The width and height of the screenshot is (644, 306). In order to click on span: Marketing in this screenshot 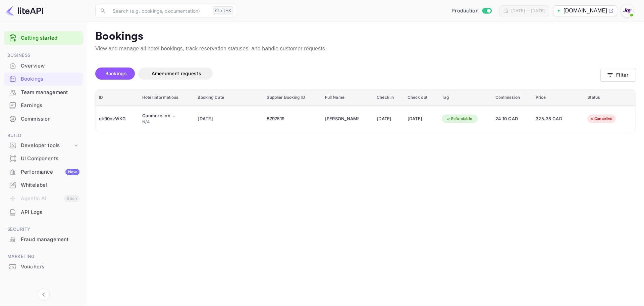, I will do `click(43, 256)`.